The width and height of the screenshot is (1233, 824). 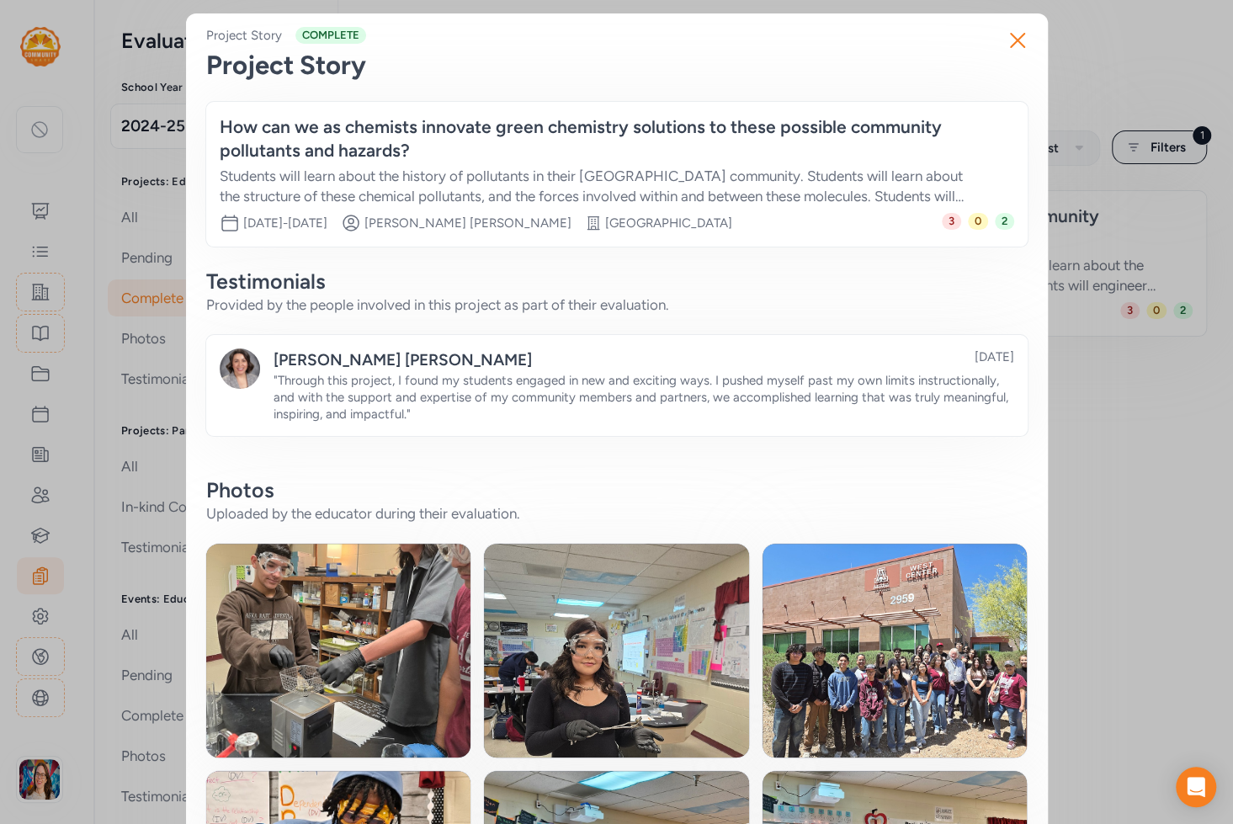 I want to click on div: How can we as chemists innovate green chemistry solutions to these possible community pollutants ..., so click(x=600, y=139).